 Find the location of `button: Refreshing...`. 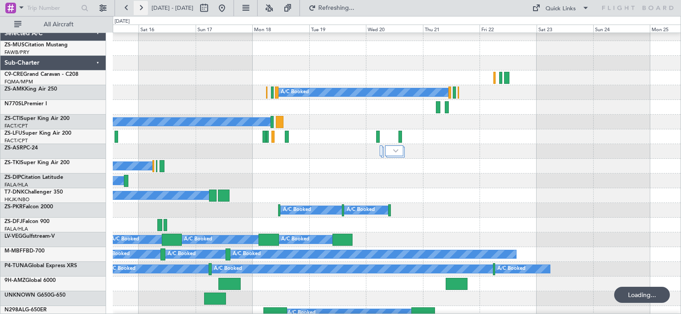

button: Refreshing... is located at coordinates (331, 8).